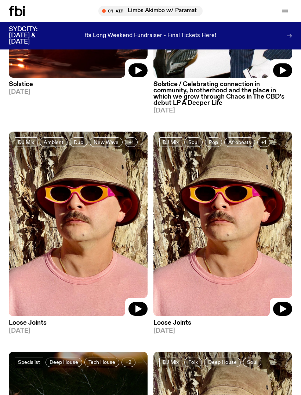  I want to click on h3: Solstice, so click(78, 84).